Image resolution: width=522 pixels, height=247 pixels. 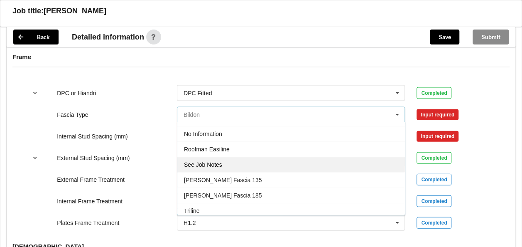 What do you see at coordinates (92, 136) in the screenshot?
I see `label: Internal Stud Spacing (mm)` at bounding box center [92, 136].